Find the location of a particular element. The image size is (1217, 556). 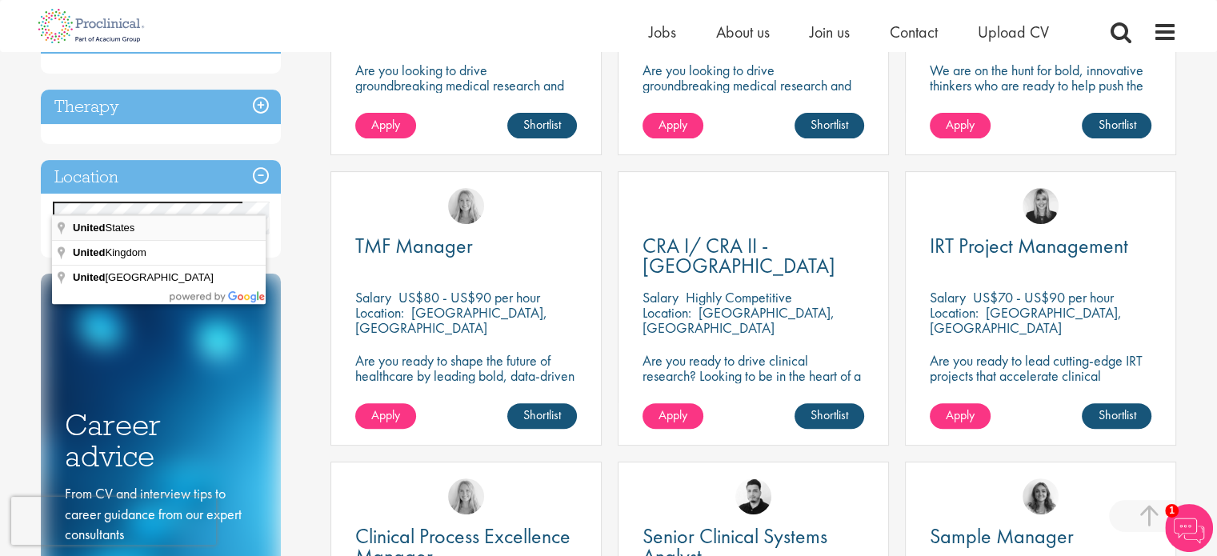

span: TMF Manager is located at coordinates (414, 246).